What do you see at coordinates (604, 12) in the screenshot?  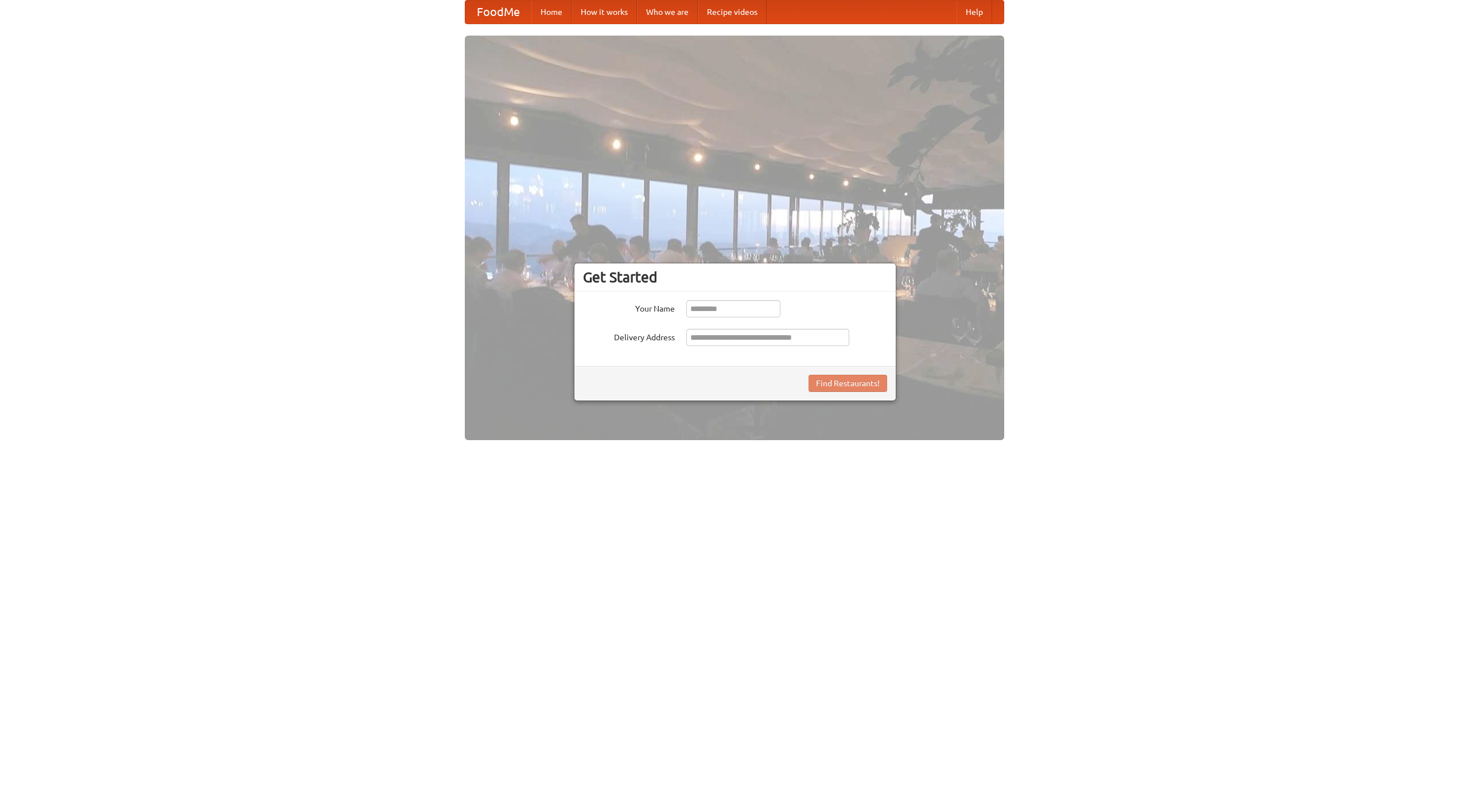 I see `a: How it works` at bounding box center [604, 12].